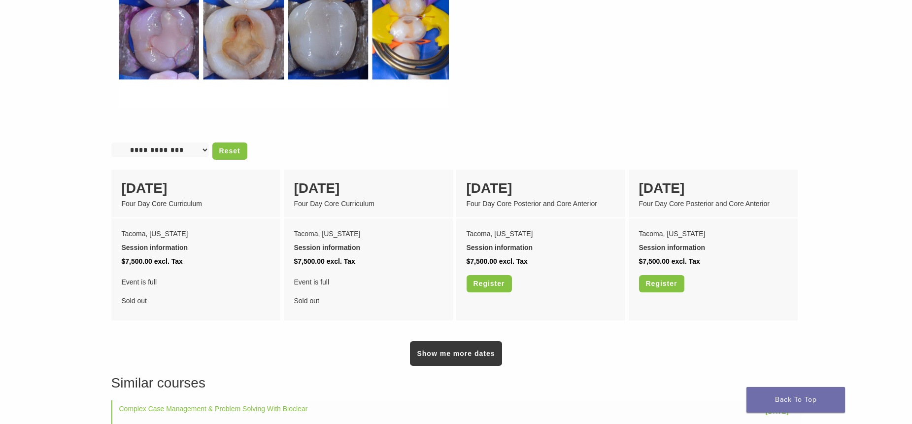  What do you see at coordinates (213, 409) in the screenshot?
I see `a: Complex Case Management & Problem Solving With Bioclear` at bounding box center [213, 409].